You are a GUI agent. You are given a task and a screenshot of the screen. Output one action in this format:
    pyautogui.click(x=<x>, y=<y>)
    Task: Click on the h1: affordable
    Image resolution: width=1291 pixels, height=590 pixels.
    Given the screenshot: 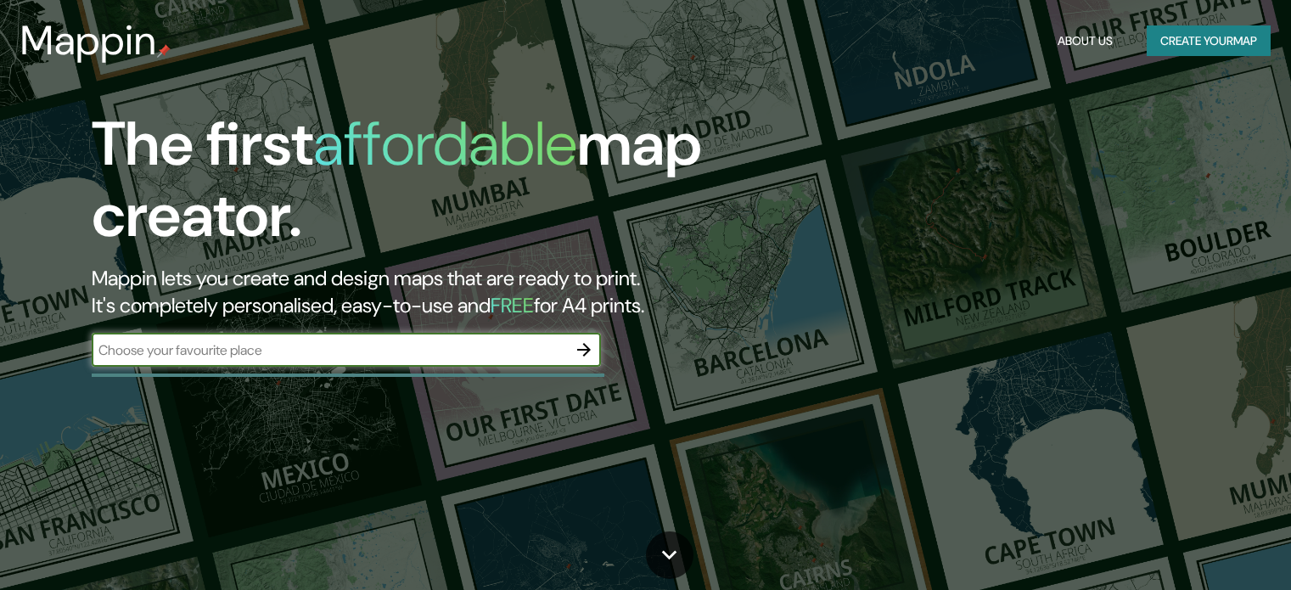 What is the action you would take?
    pyautogui.click(x=445, y=143)
    